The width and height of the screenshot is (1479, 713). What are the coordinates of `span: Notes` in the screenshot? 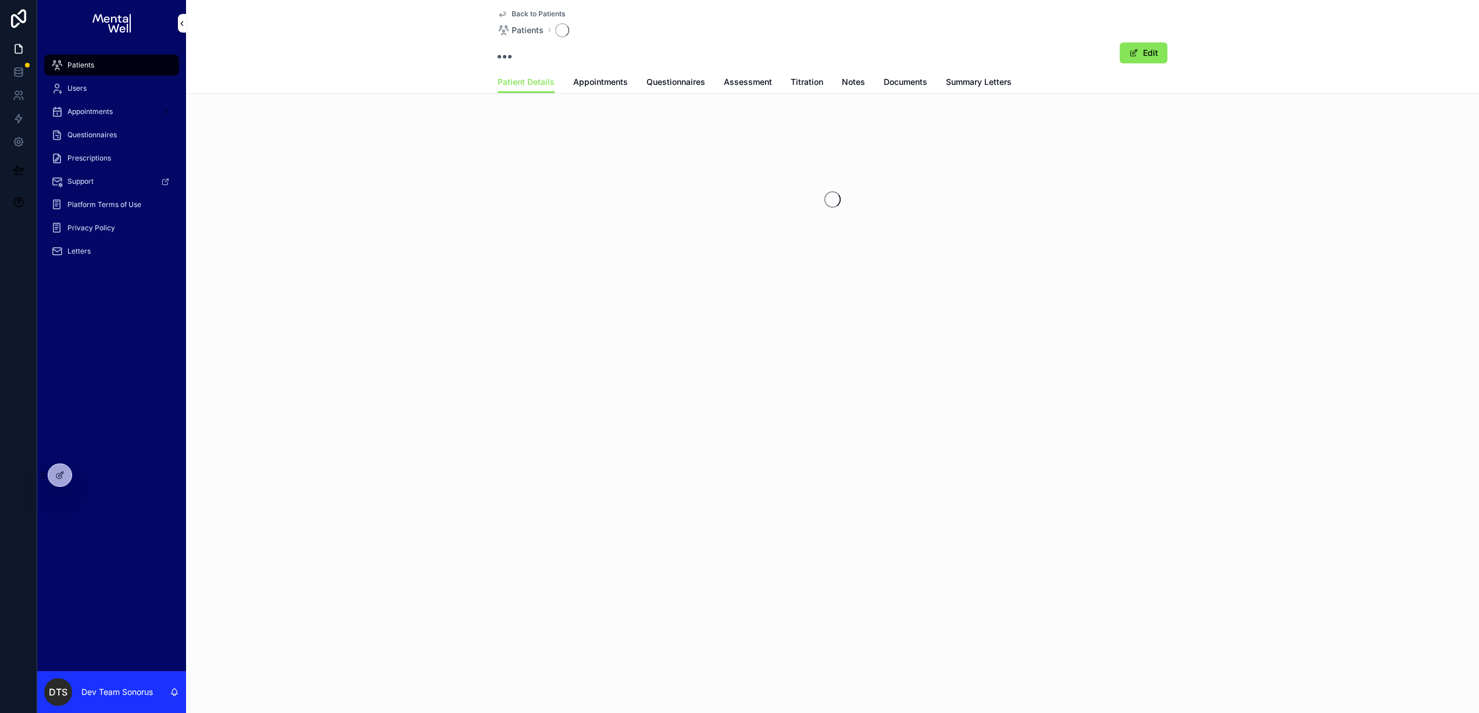 It's located at (854, 82).